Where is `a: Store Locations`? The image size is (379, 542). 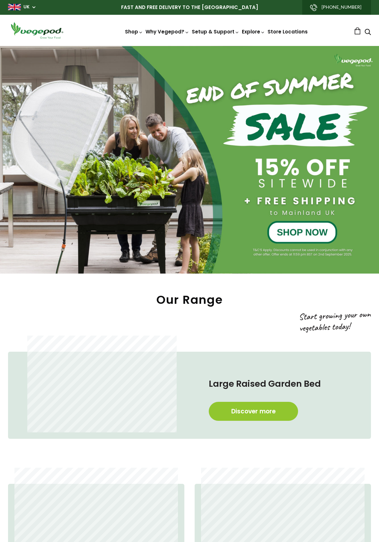 a: Store Locations is located at coordinates (288, 31).